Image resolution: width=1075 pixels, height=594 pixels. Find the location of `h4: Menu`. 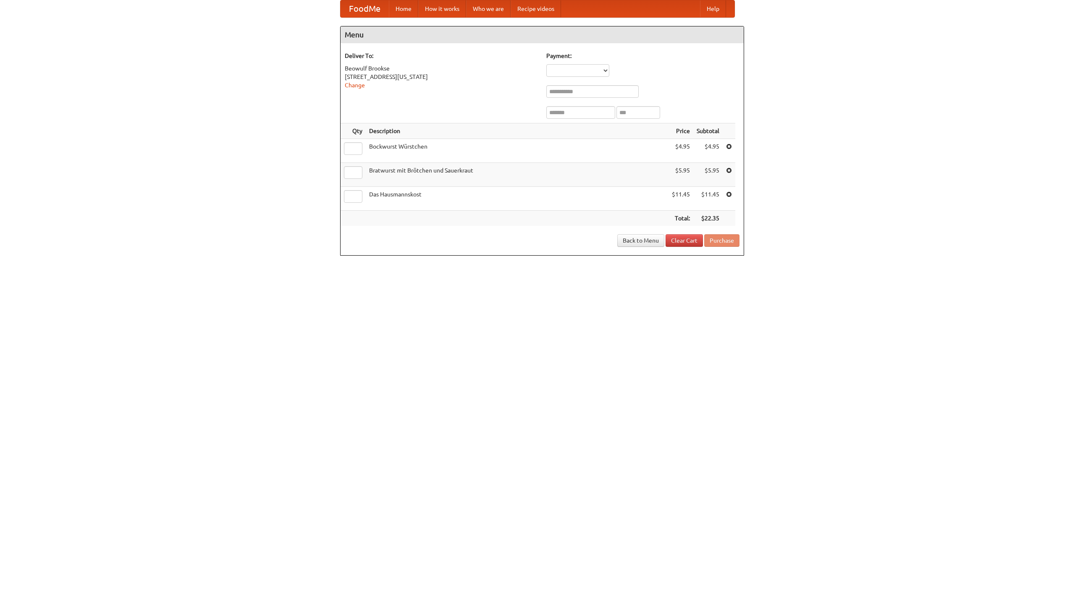

h4: Menu is located at coordinates (542, 35).